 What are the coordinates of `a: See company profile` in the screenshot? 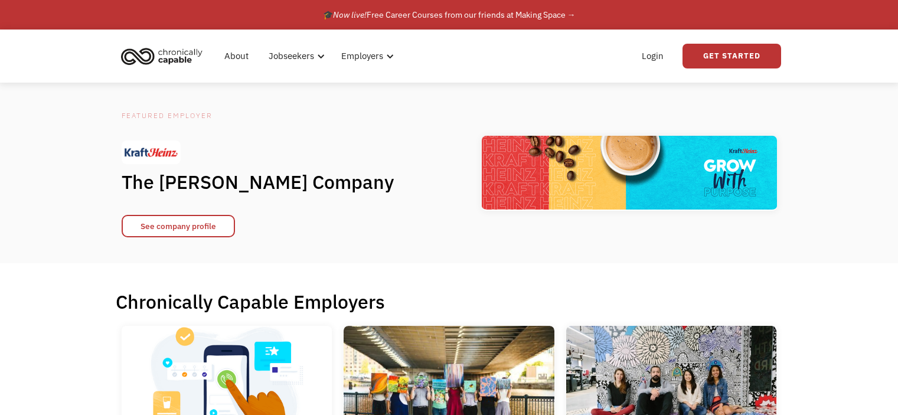 It's located at (178, 226).